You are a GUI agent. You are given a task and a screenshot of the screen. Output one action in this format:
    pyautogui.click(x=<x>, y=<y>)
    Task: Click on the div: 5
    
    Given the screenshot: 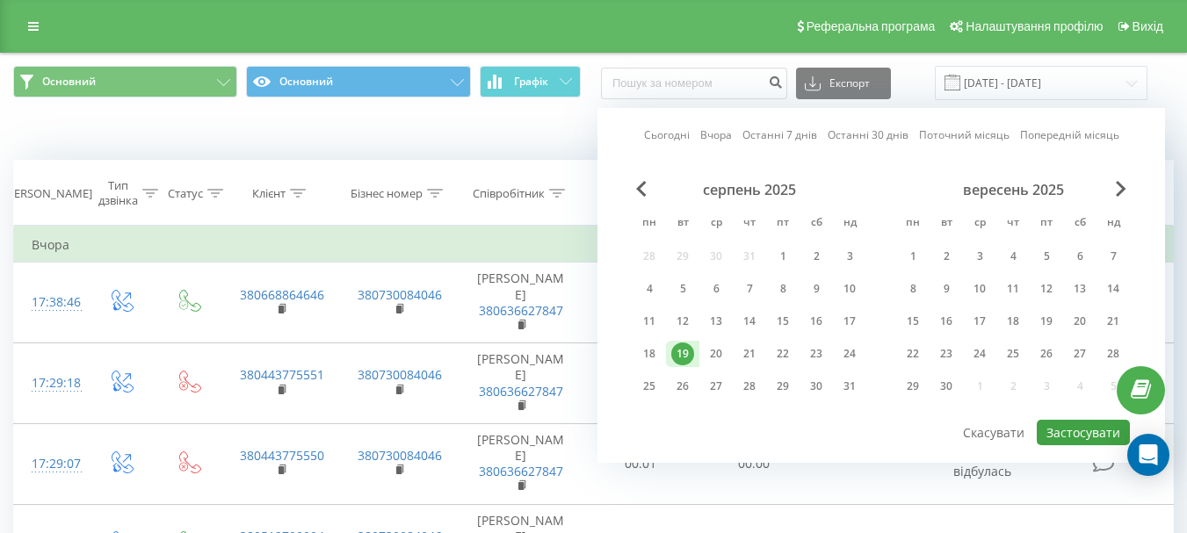 What is the action you would take?
    pyautogui.click(x=682, y=289)
    